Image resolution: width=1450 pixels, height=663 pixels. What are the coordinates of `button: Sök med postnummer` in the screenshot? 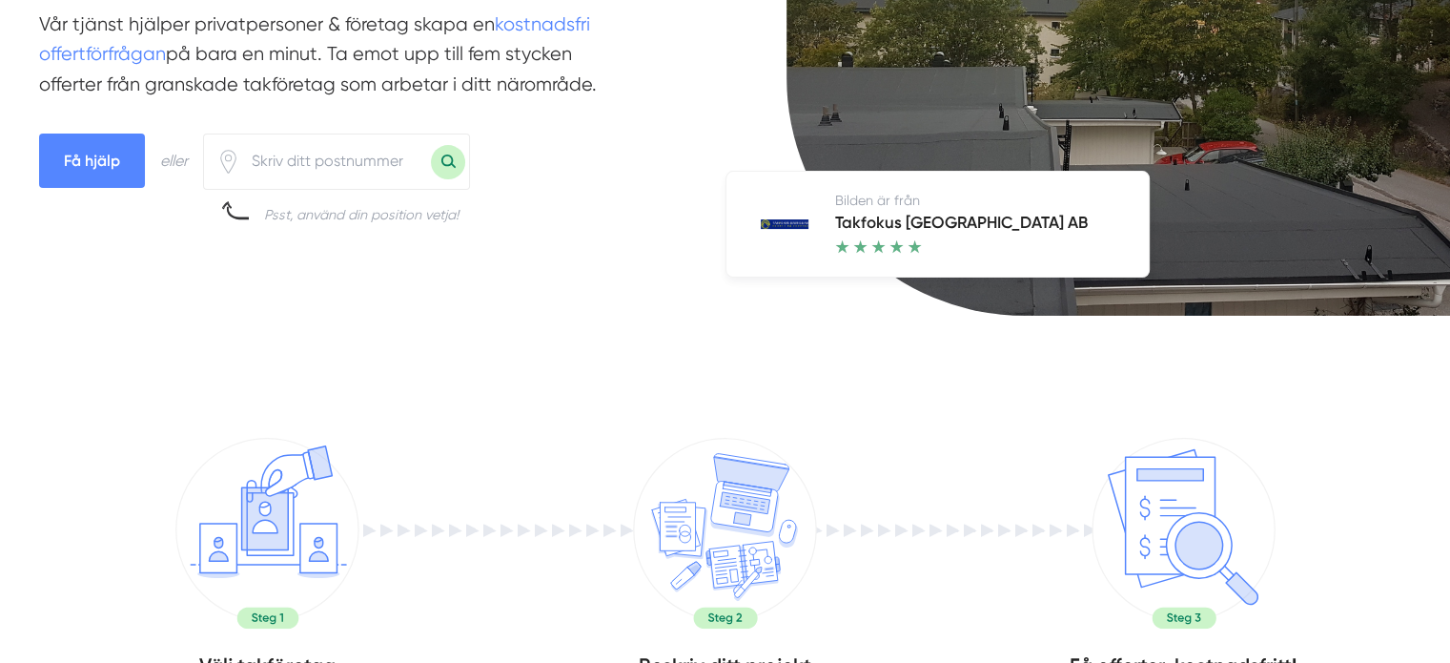 It's located at (448, 162).